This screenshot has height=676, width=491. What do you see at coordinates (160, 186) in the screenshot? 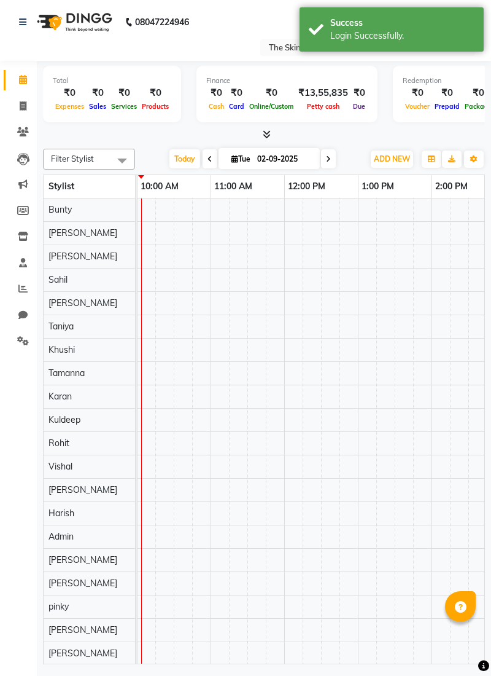
I see `a: 10:00 AM` at bounding box center [160, 186].